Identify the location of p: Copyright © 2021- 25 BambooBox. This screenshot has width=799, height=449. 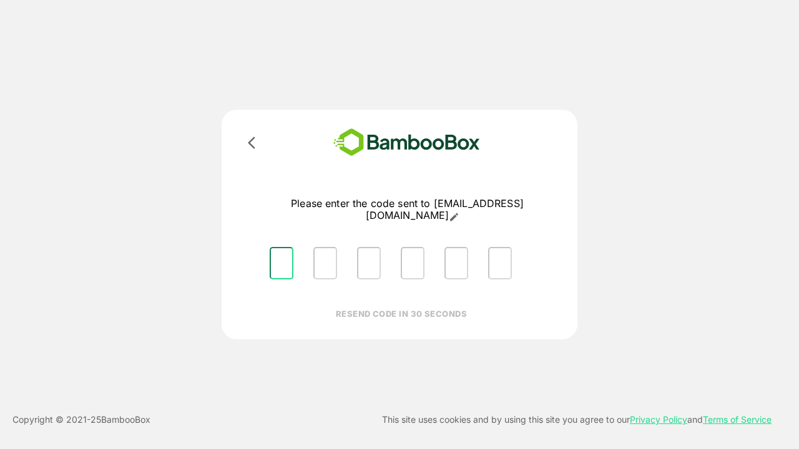
(81, 420).